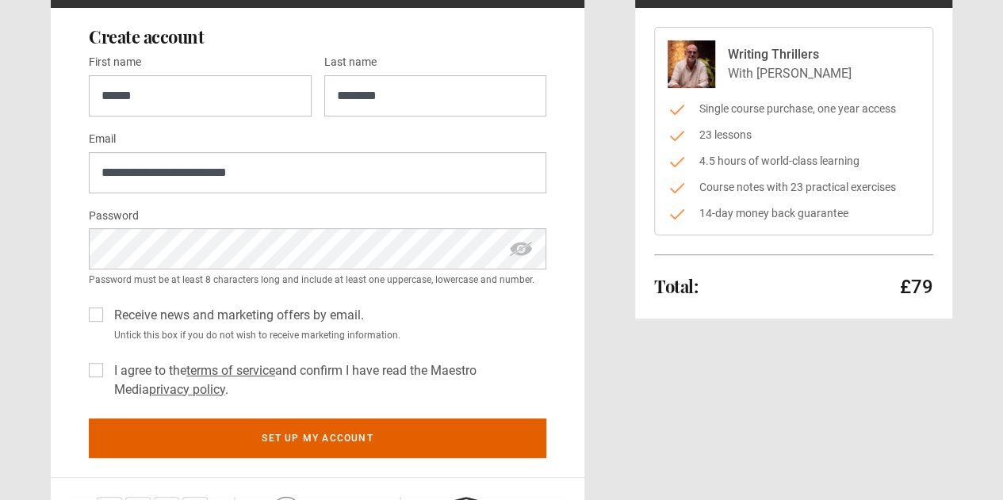  What do you see at coordinates (113, 216) in the screenshot?
I see `label: Password` at bounding box center [113, 216].